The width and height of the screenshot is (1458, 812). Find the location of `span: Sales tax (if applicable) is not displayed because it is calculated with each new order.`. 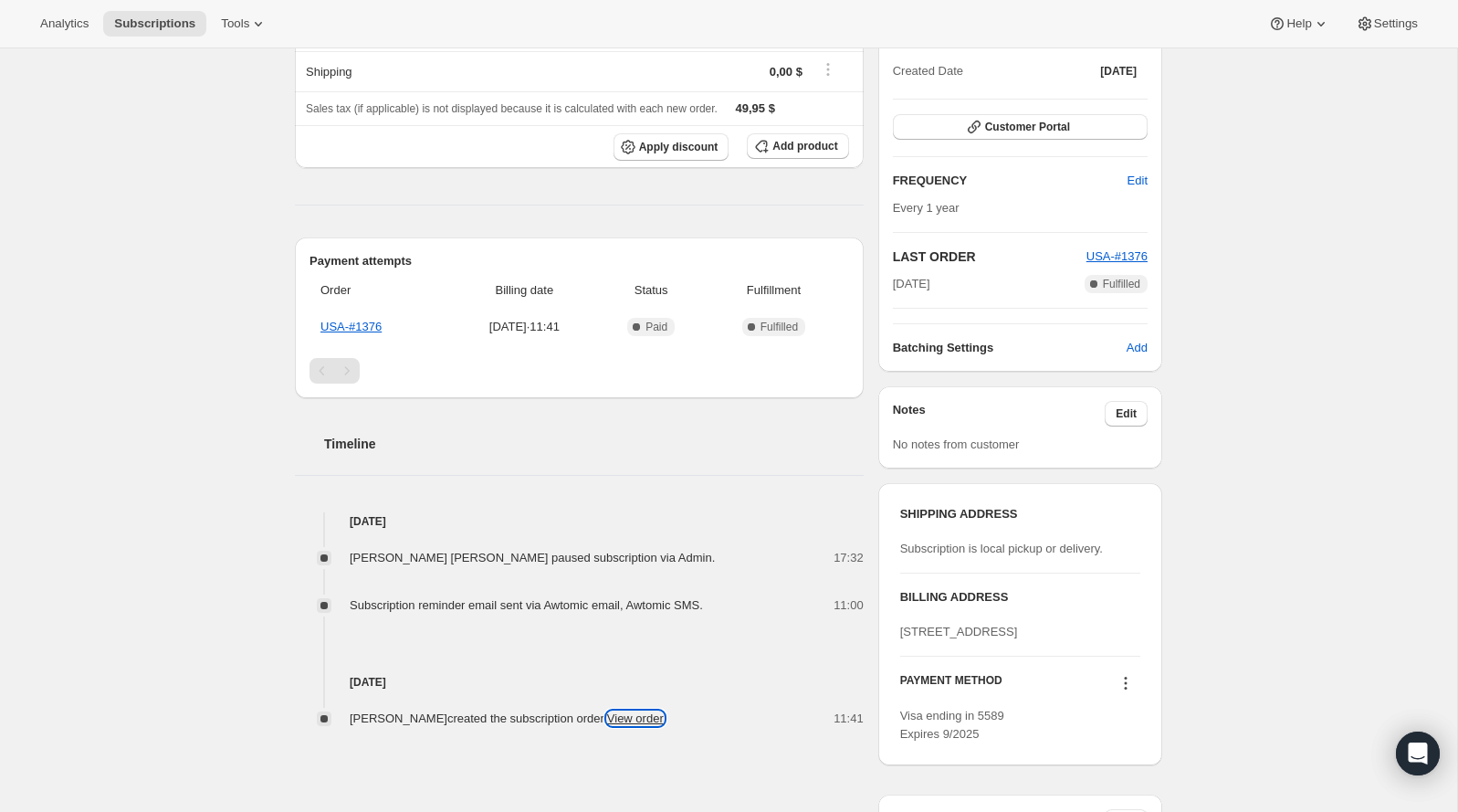

span: Sales tax (if applicable) is not displayed because it is calculated with each new order. is located at coordinates (512, 109).